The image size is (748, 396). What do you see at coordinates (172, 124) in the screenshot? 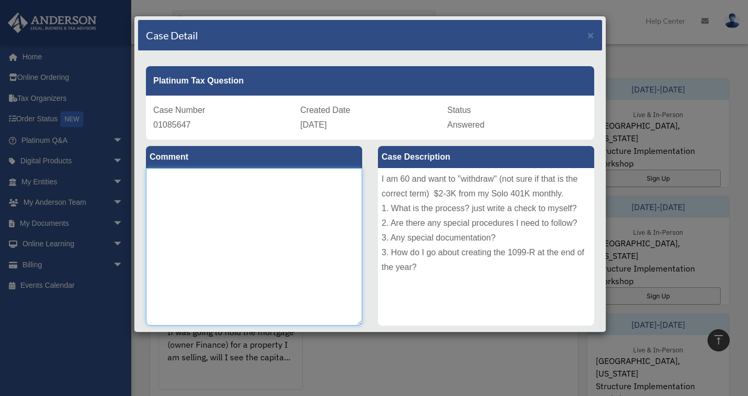
I see `span: 01085647` at bounding box center [172, 124].